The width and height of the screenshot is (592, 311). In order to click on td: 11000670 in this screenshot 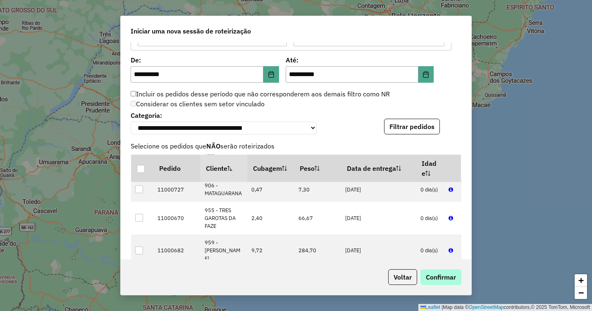, I will do `click(177, 218)`.